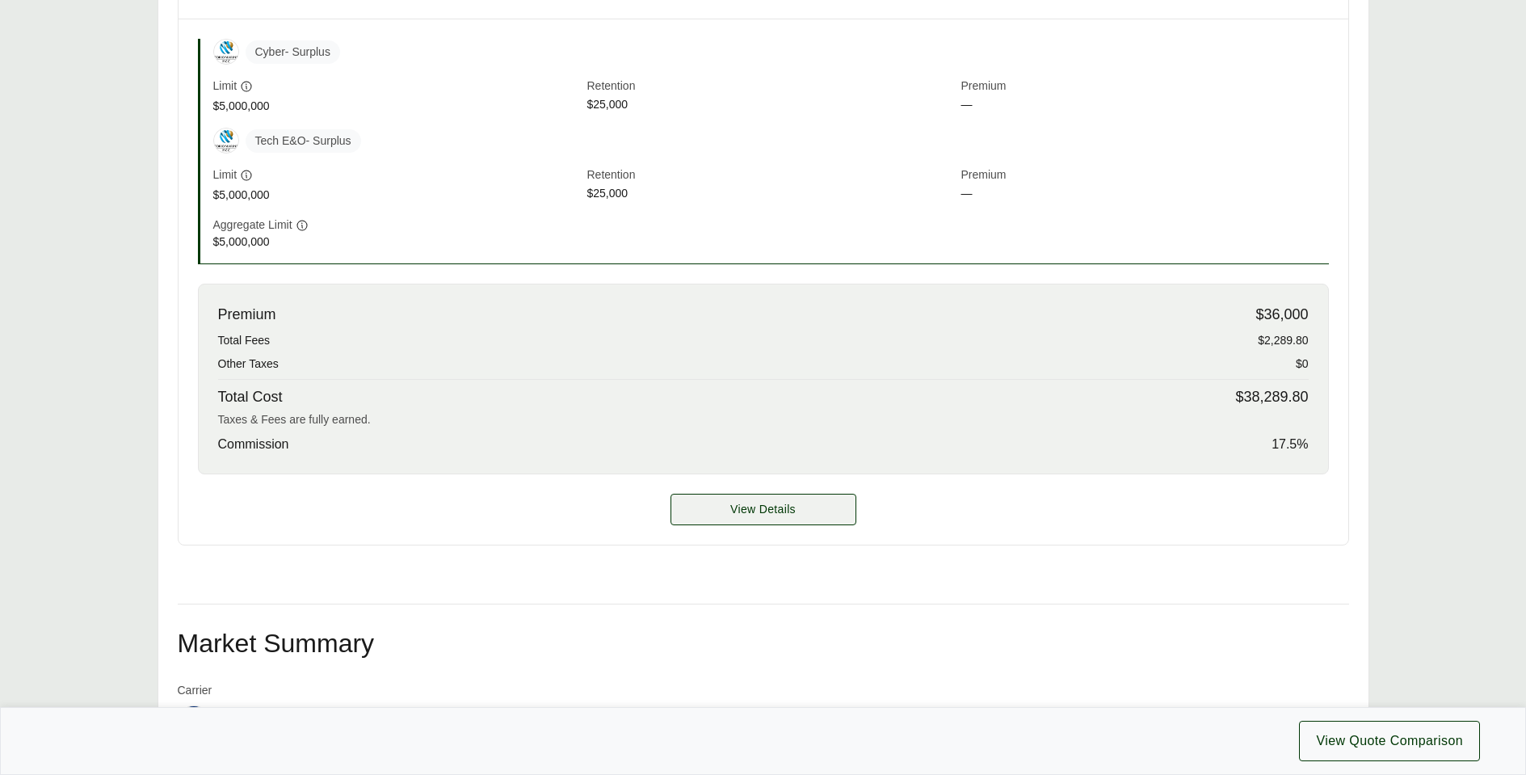 This screenshot has height=775, width=1526. What do you see at coordinates (764, 509) in the screenshot?
I see `a: Option A details` at bounding box center [764, 509].